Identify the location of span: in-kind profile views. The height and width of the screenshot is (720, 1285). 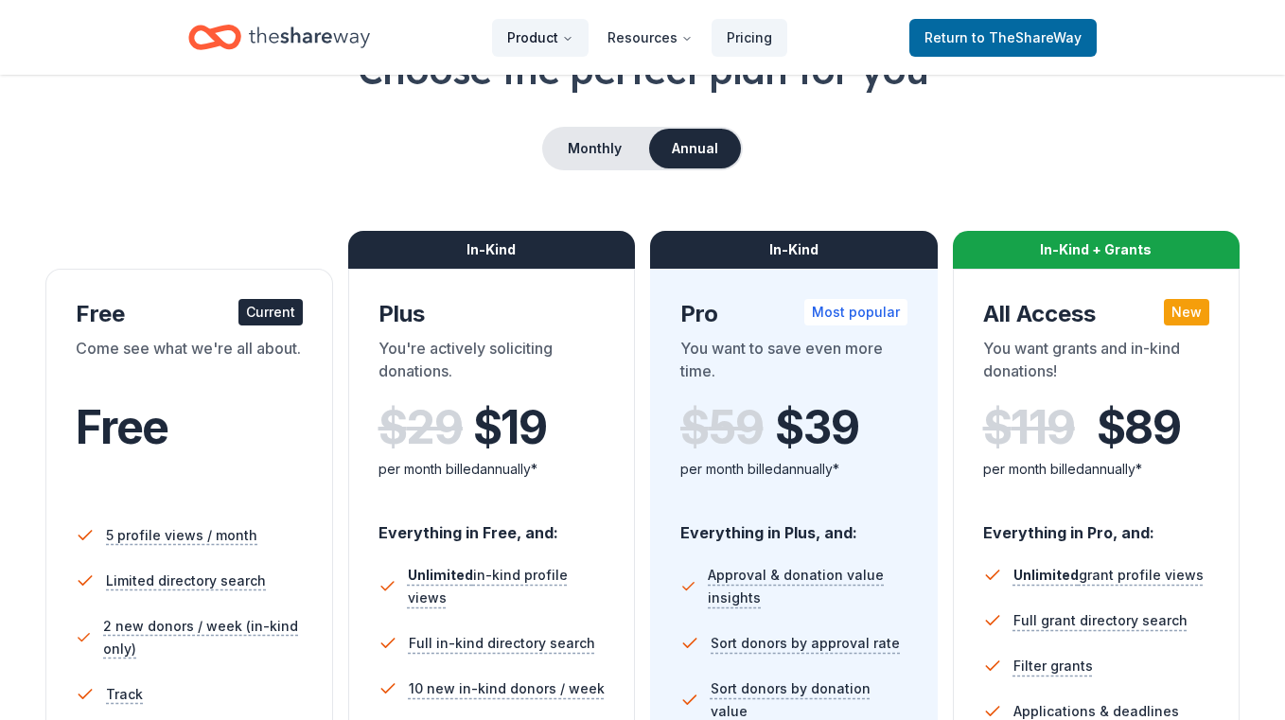
(487, 586).